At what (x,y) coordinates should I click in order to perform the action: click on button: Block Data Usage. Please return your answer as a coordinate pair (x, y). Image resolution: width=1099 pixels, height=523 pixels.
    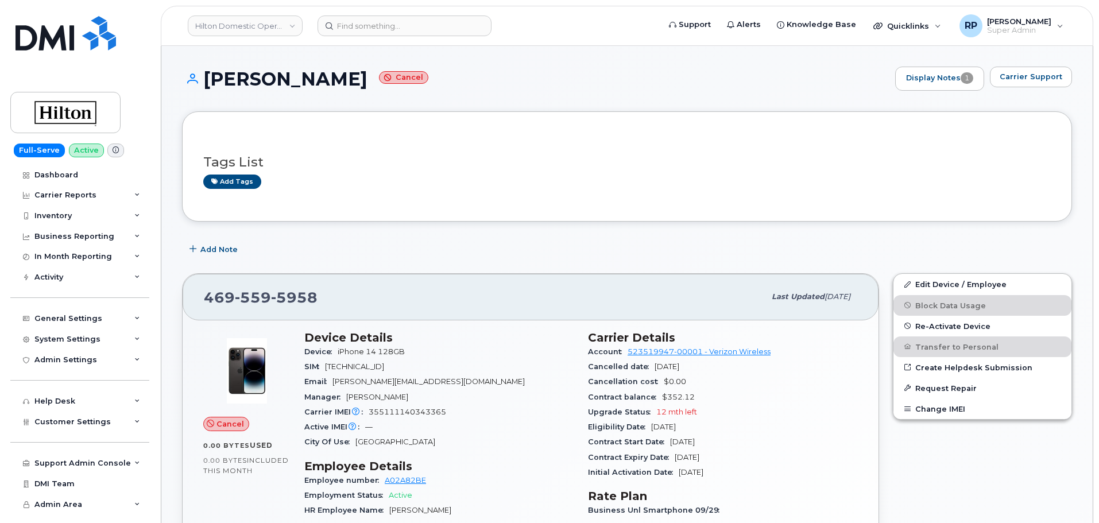
    Looking at the image, I should click on (982, 305).